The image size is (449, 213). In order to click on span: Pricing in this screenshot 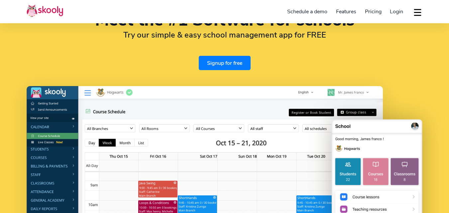, I will do `click(373, 12)`.